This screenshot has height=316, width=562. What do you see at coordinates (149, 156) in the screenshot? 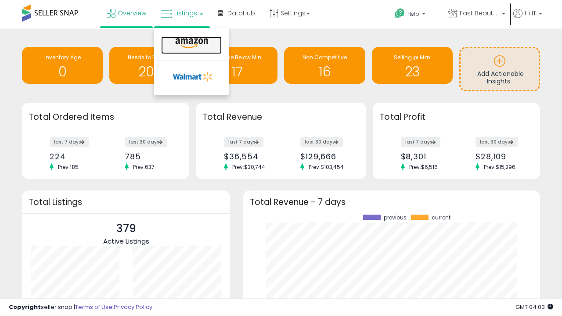
I see `div: 785` at bounding box center [149, 156].